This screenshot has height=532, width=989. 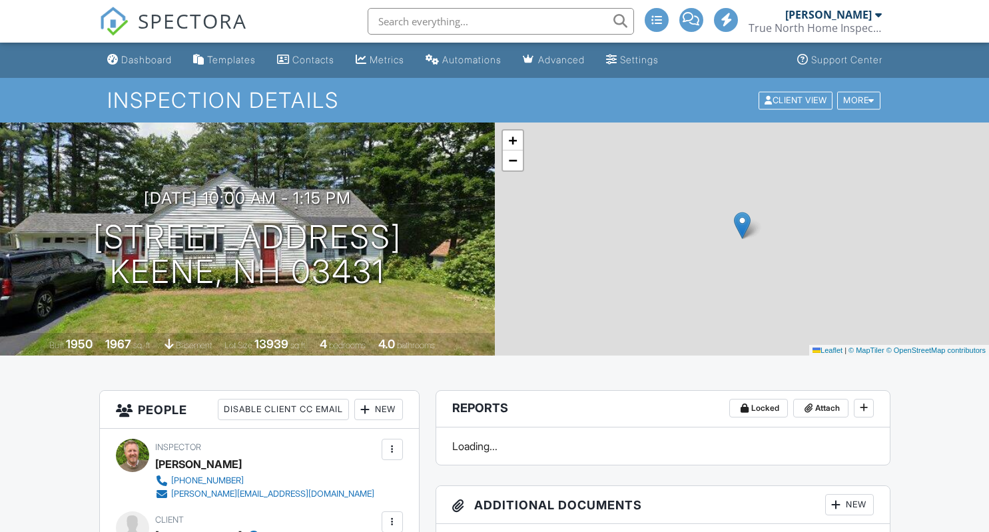 I want to click on a: Dashboard, so click(x=139, y=60).